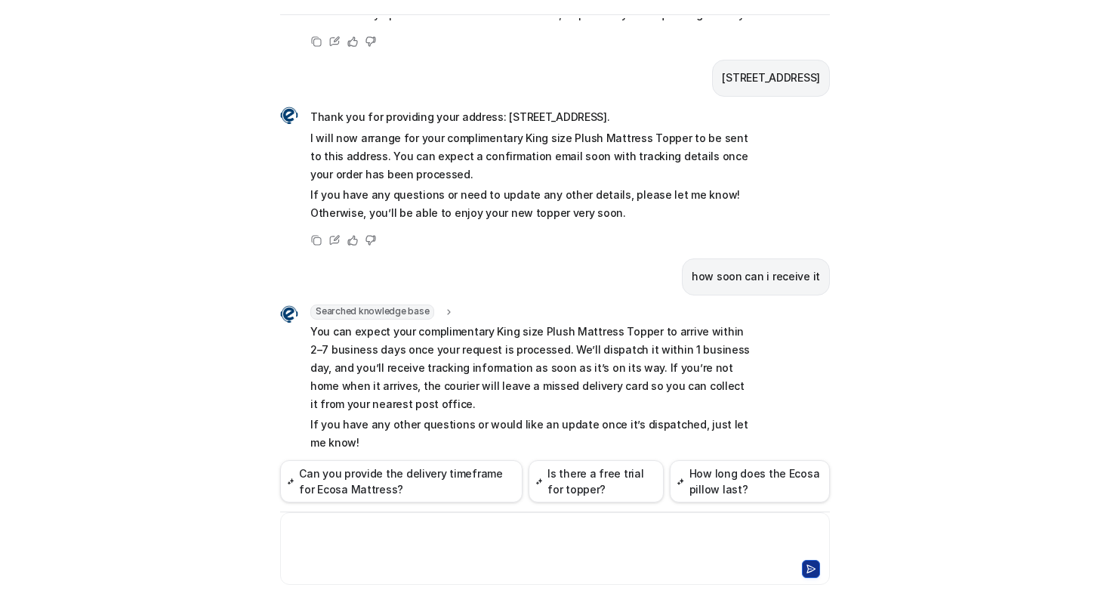 This screenshot has height=603, width=1110. What do you see at coordinates (531, 368) in the screenshot?
I see `p: You can expect your complimentary King size Plush Mattress Topper to arrive within 2–7 business d...` at bounding box center [531, 368].